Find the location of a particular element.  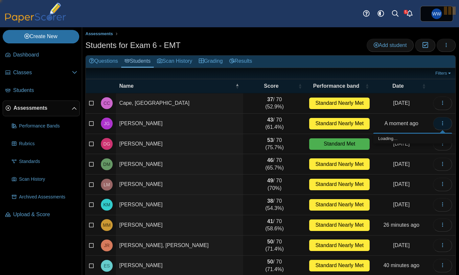

a: Alerts is located at coordinates (409, 14).